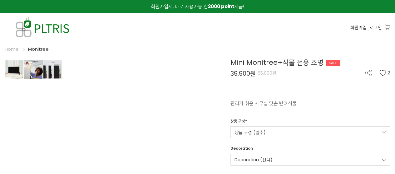 This screenshot has height=174, width=395. What do you see at coordinates (221, 6) in the screenshot?
I see `strong: 2000 point` at bounding box center [221, 6].